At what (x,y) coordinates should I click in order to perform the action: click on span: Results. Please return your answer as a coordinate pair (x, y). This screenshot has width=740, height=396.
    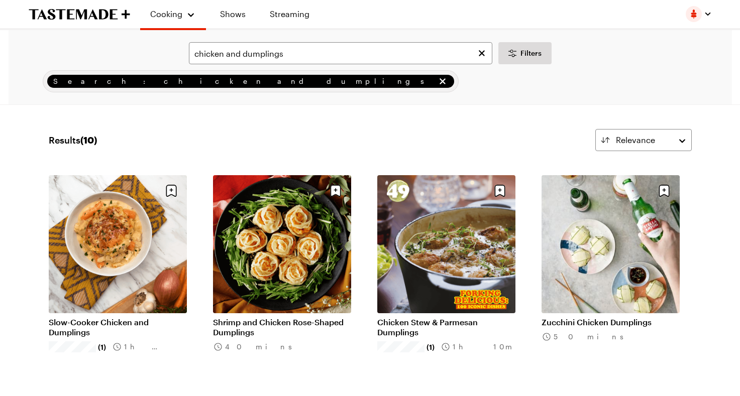
    Looking at the image, I should click on (73, 140).